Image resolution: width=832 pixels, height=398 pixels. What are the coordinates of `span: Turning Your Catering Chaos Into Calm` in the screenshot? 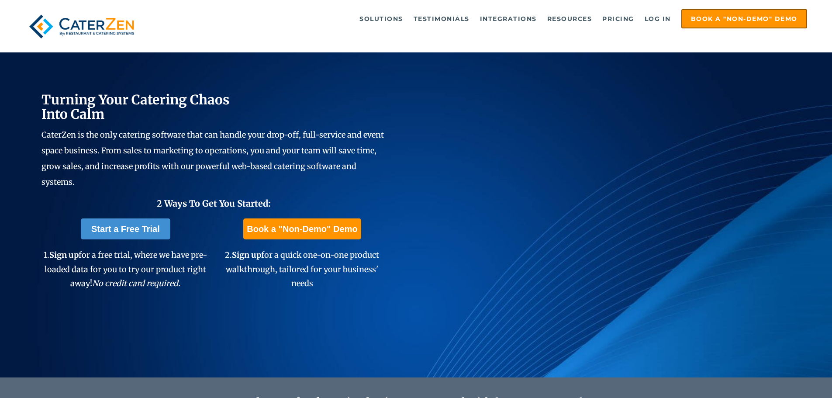 It's located at (135, 107).